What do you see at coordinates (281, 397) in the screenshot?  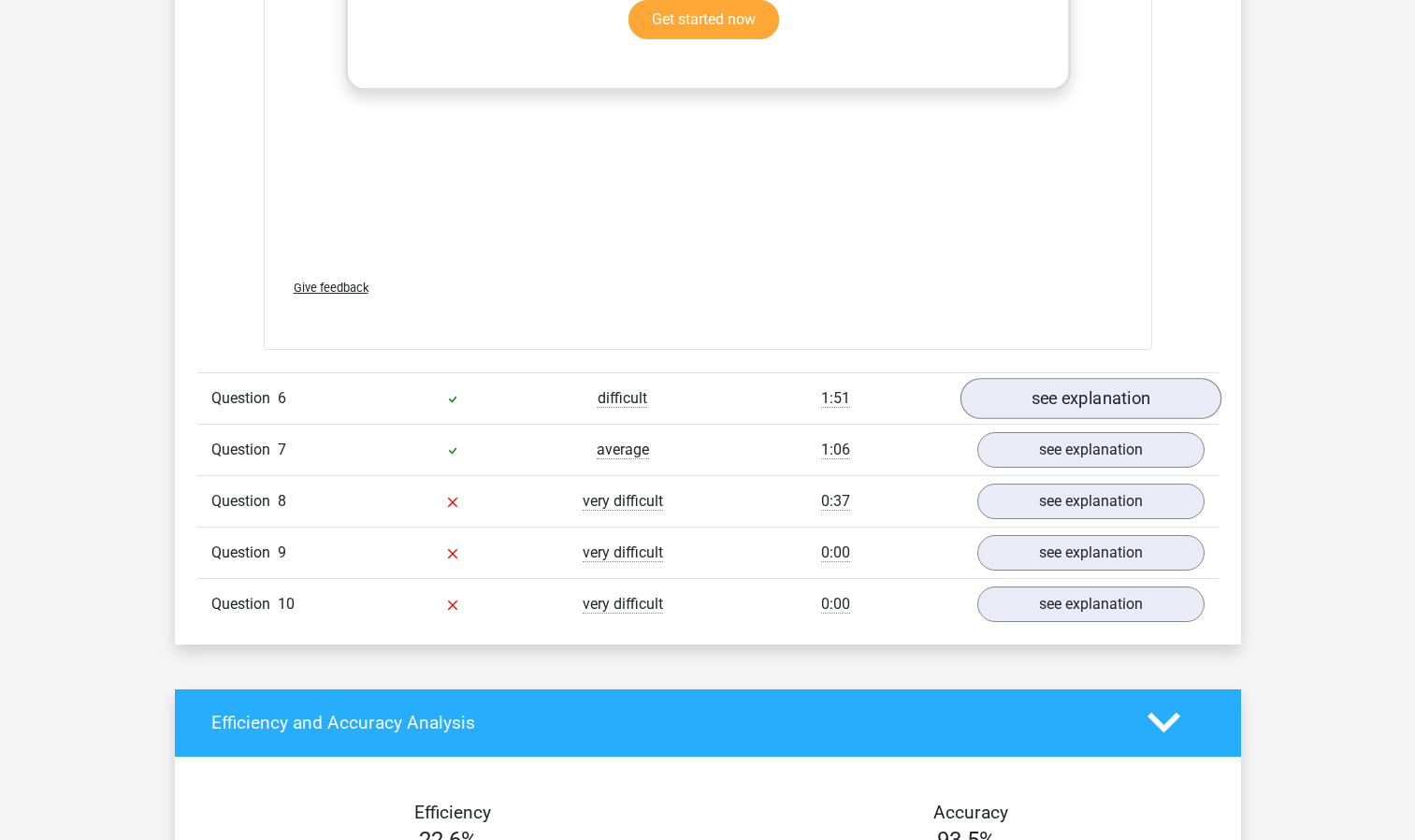 I see `span: 6` at bounding box center [281, 397].